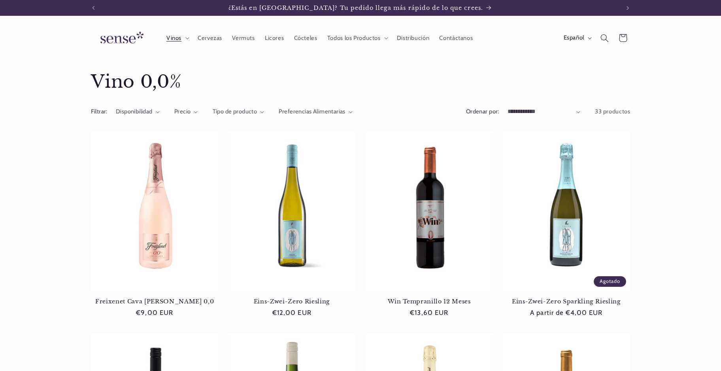 The width and height of the screenshot is (721, 371). Describe the element at coordinates (429, 302) in the screenshot. I see `a: Win Tempranillo 12 Meses` at that location.